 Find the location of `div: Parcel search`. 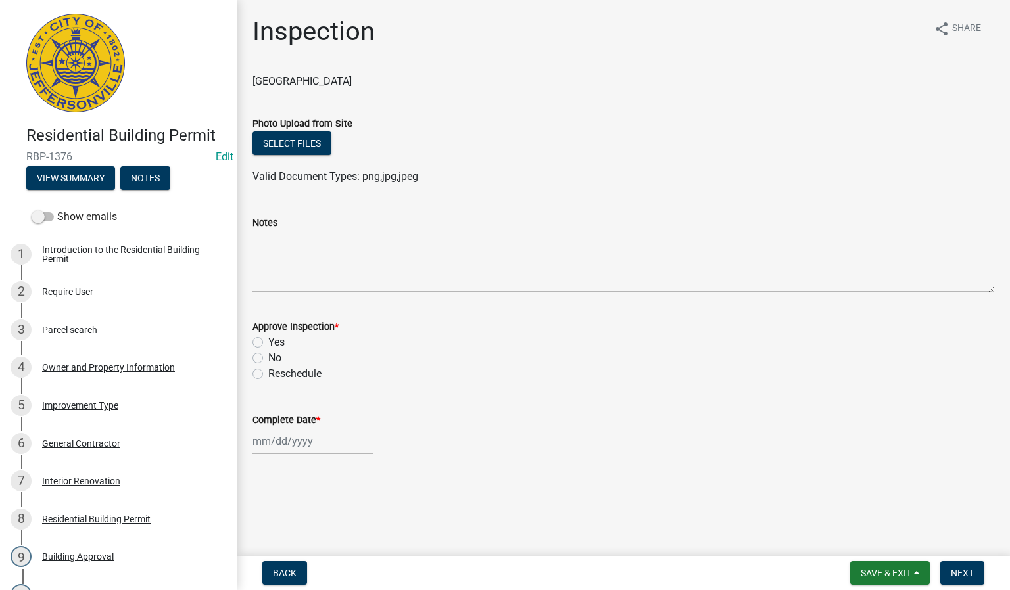

div: Parcel search is located at coordinates (70, 330).